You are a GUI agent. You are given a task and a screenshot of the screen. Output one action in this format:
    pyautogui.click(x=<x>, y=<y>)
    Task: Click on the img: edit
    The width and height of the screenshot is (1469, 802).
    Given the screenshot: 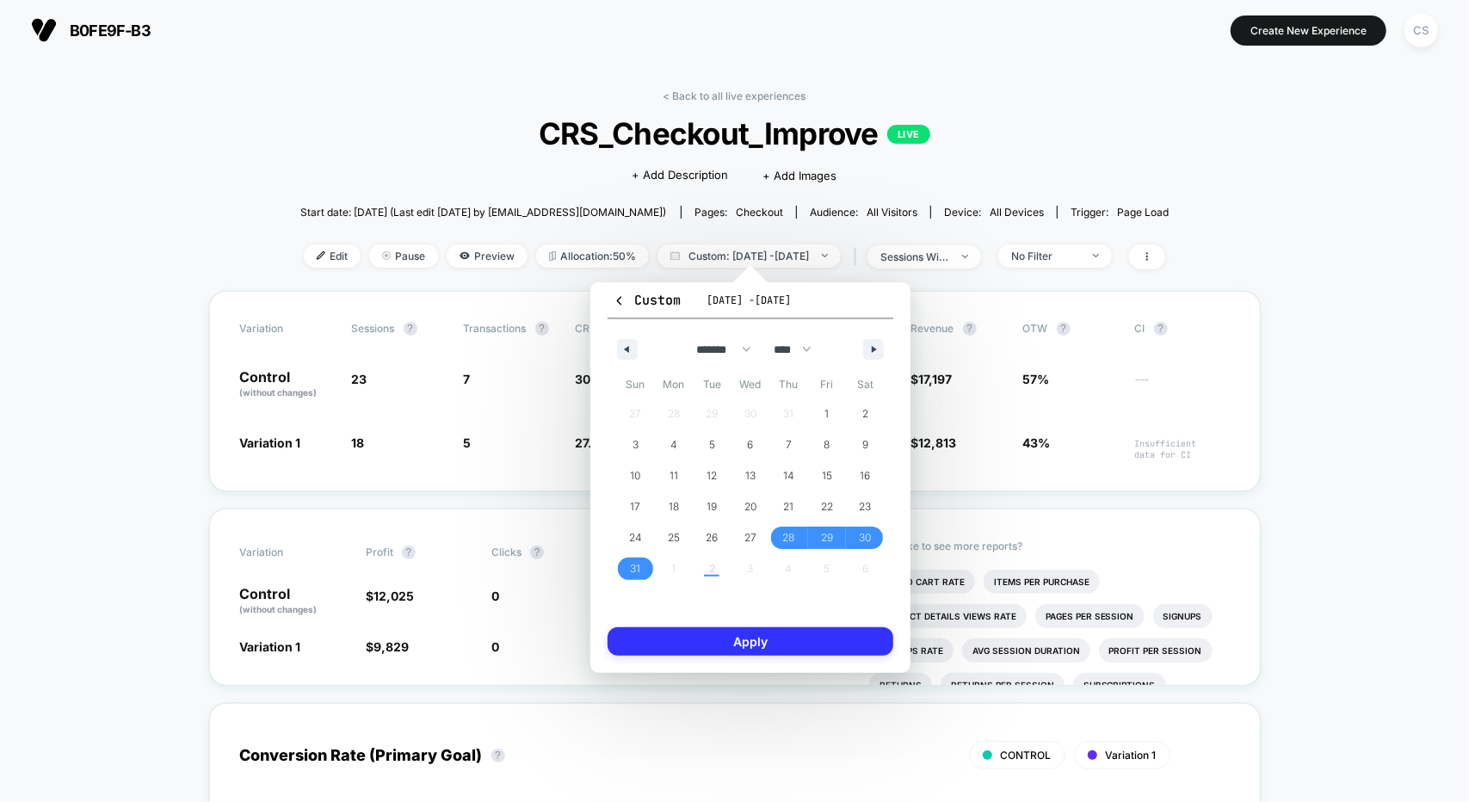 What is the action you would take?
    pyautogui.click(x=321, y=256)
    